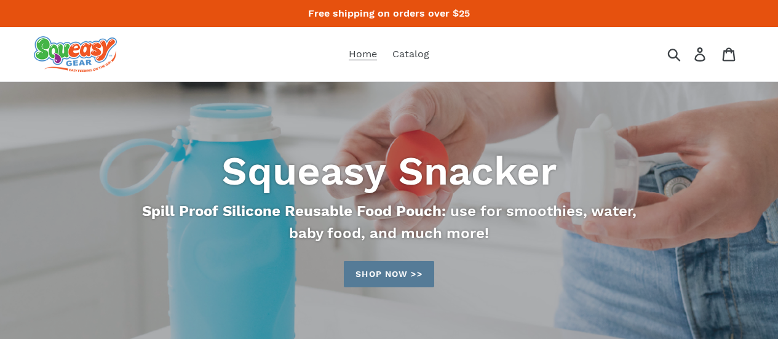  What do you see at coordinates (363, 54) in the screenshot?
I see `span: Home` at bounding box center [363, 54].